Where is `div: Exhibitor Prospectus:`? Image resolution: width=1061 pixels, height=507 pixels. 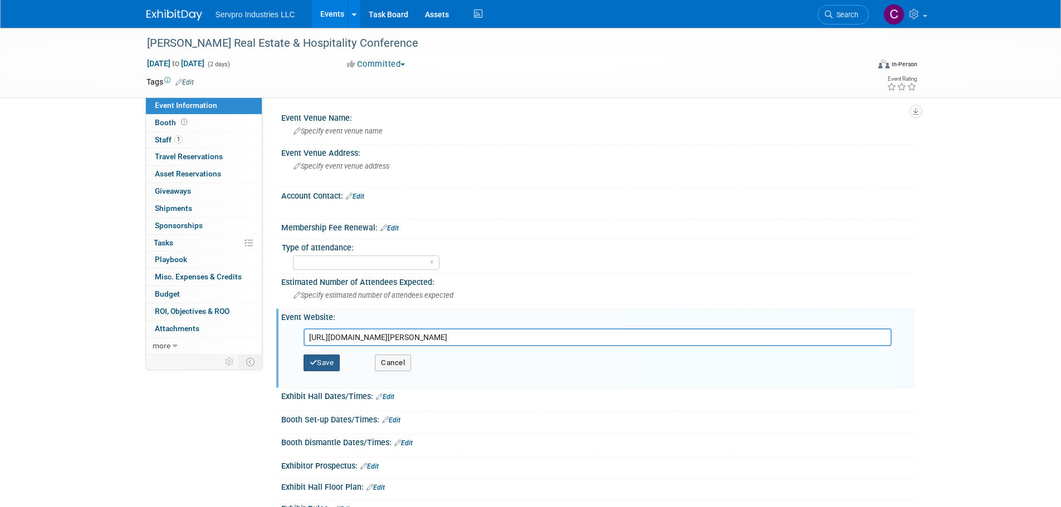 div: Exhibitor Prospectus: is located at coordinates (598, 465).